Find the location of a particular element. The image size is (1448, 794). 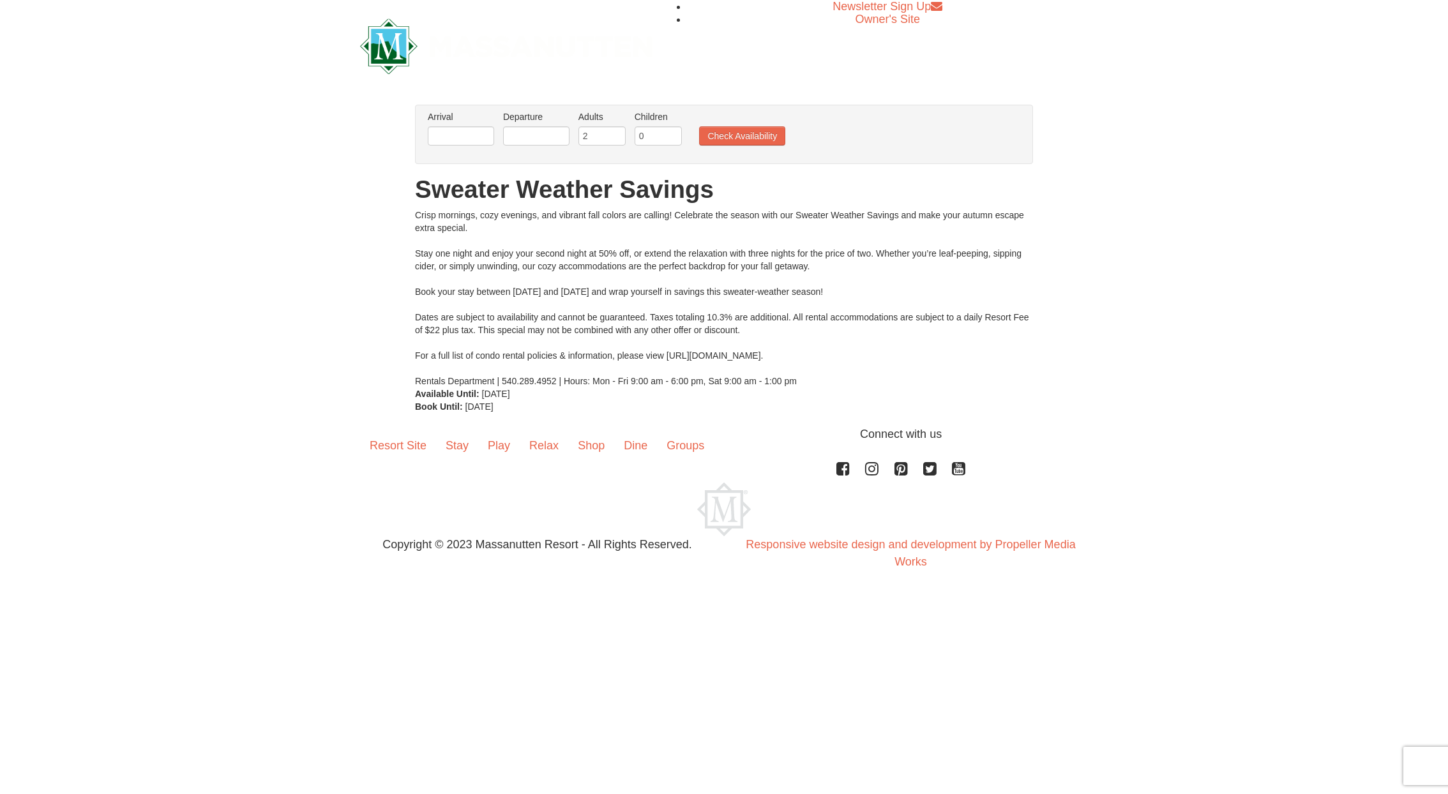

a: Stay is located at coordinates (457, 446).